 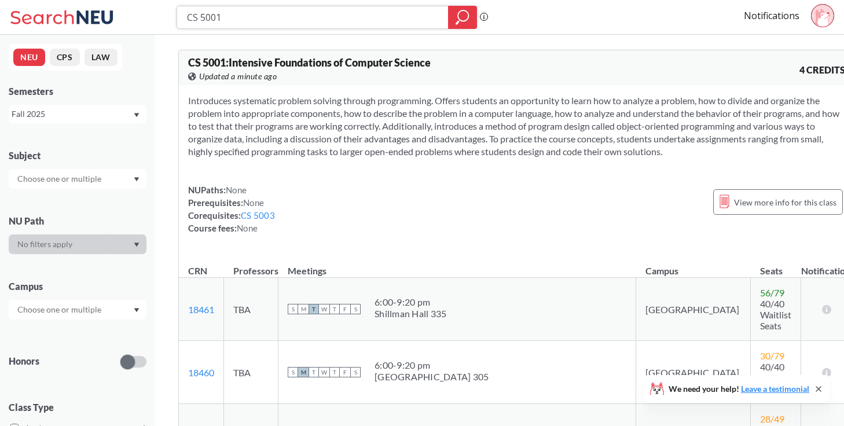 What do you see at coordinates (78, 221) in the screenshot?
I see `div: NU Path` at bounding box center [78, 221].